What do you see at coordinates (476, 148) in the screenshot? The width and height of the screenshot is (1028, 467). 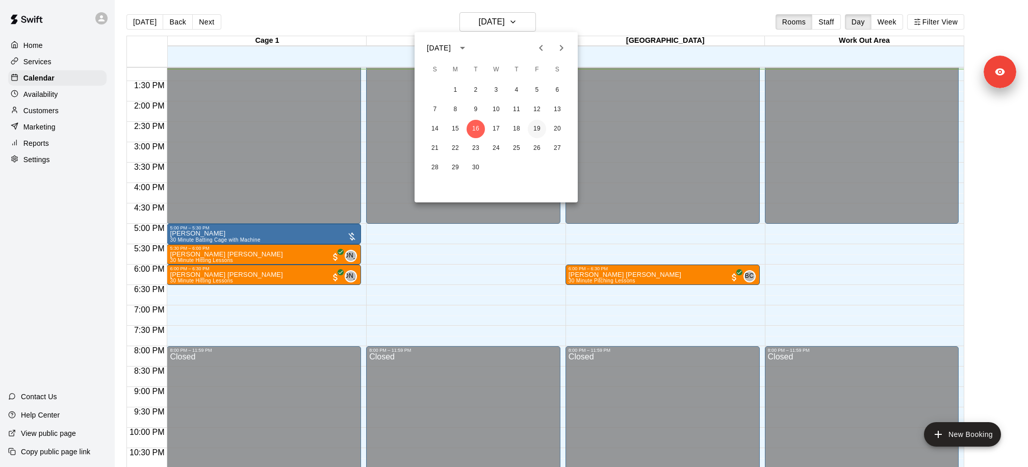 I see `button: 23` at bounding box center [476, 148].